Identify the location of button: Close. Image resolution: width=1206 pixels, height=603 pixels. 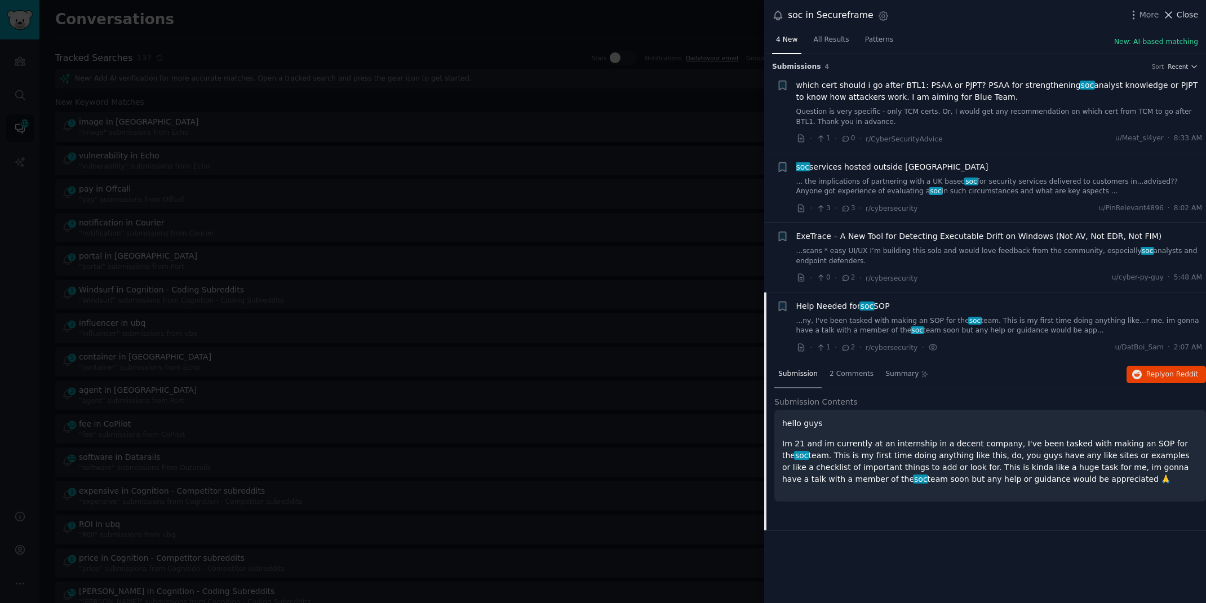
(1180, 15).